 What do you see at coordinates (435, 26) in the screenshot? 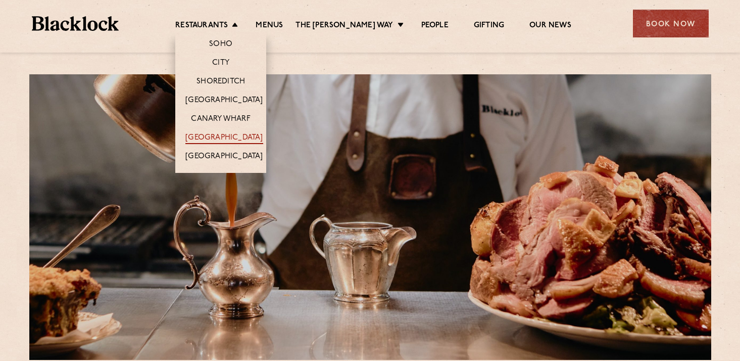
I see `a: People` at bounding box center [435, 26].